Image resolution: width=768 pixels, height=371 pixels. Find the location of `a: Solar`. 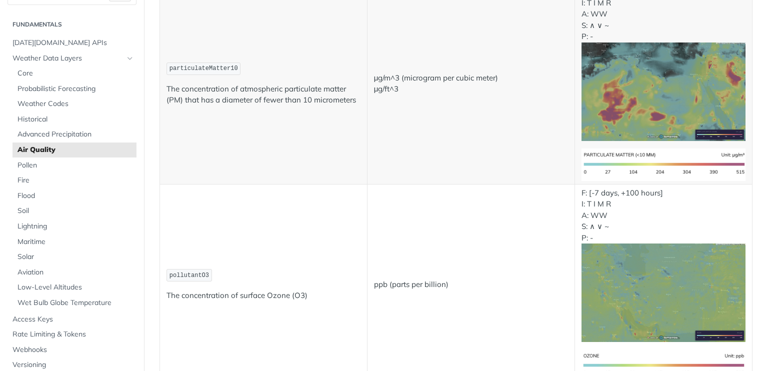

a: Solar is located at coordinates (74, 257).